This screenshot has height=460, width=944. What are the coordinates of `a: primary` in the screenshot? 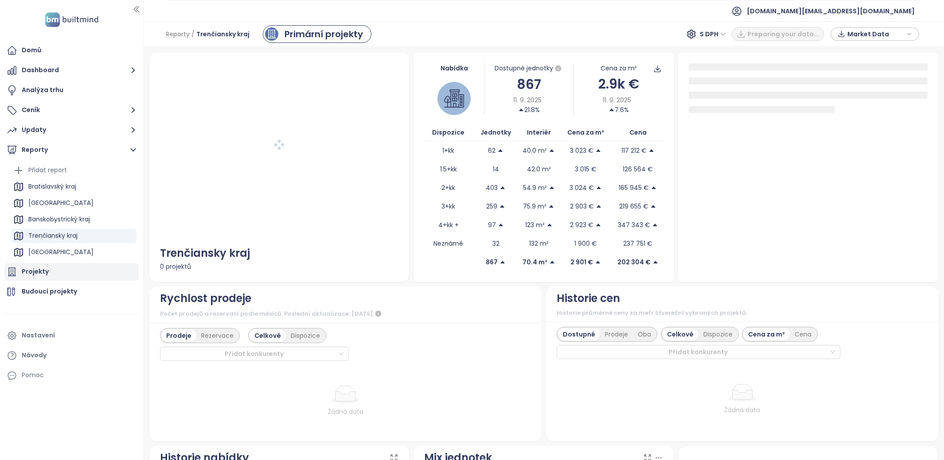 It's located at (317, 34).